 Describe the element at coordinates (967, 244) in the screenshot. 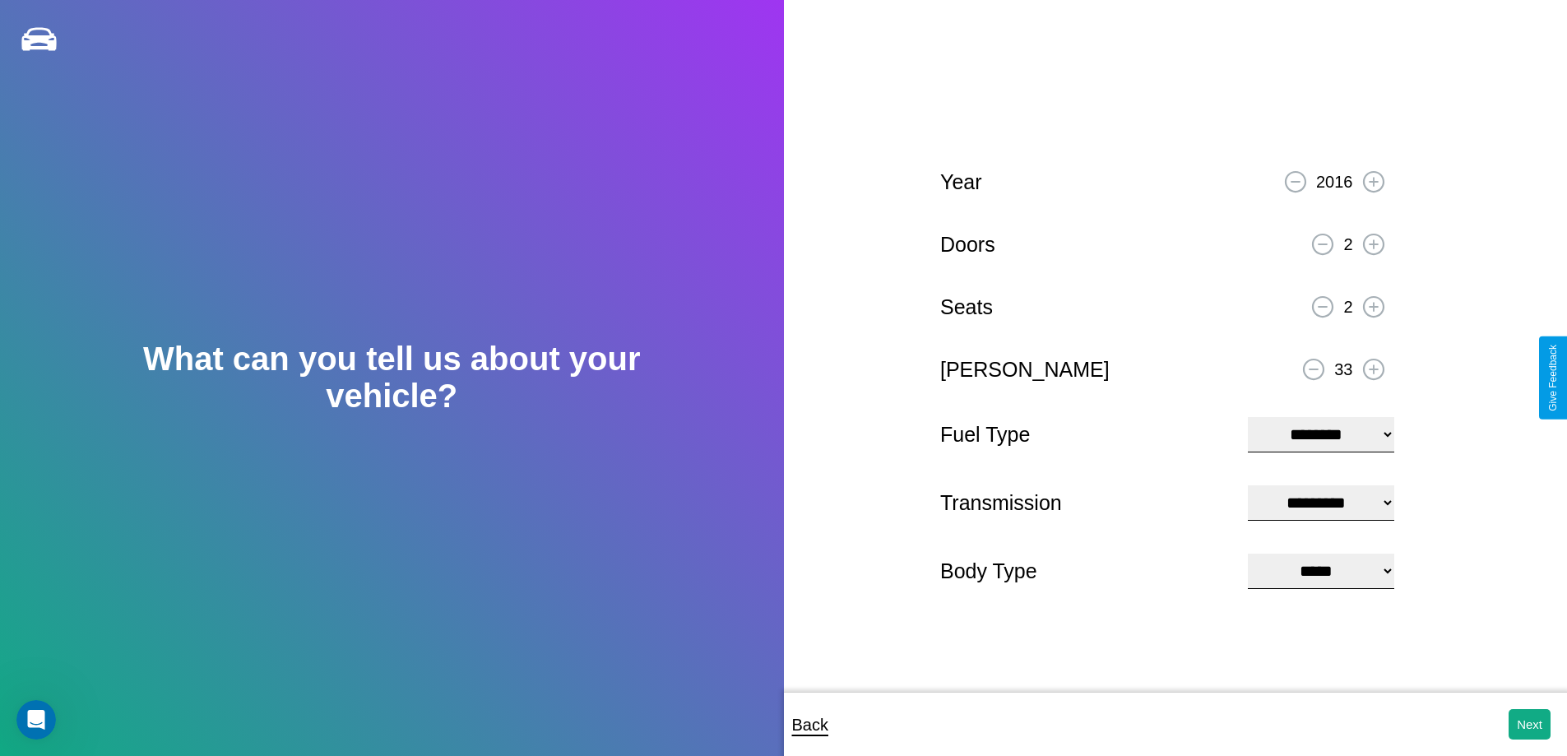

I see `p: Doors` at that location.